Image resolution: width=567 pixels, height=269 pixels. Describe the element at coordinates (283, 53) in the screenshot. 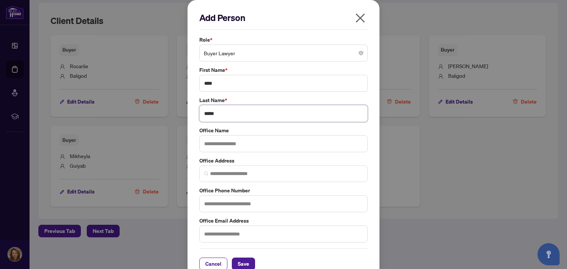

I see `span: Buyer Lawyer` at that location.